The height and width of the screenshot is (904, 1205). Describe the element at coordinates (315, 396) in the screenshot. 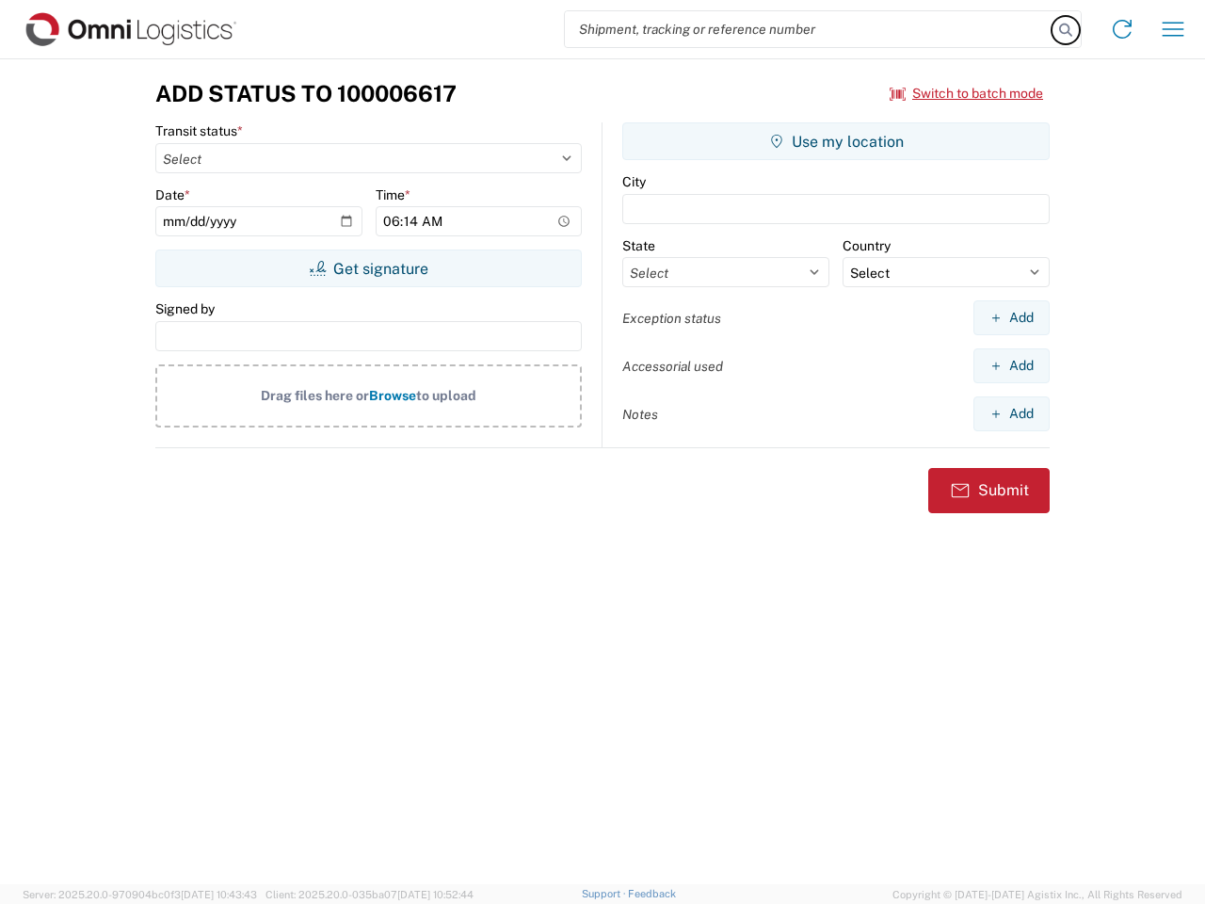

I see `span: Drag files here or` at that location.